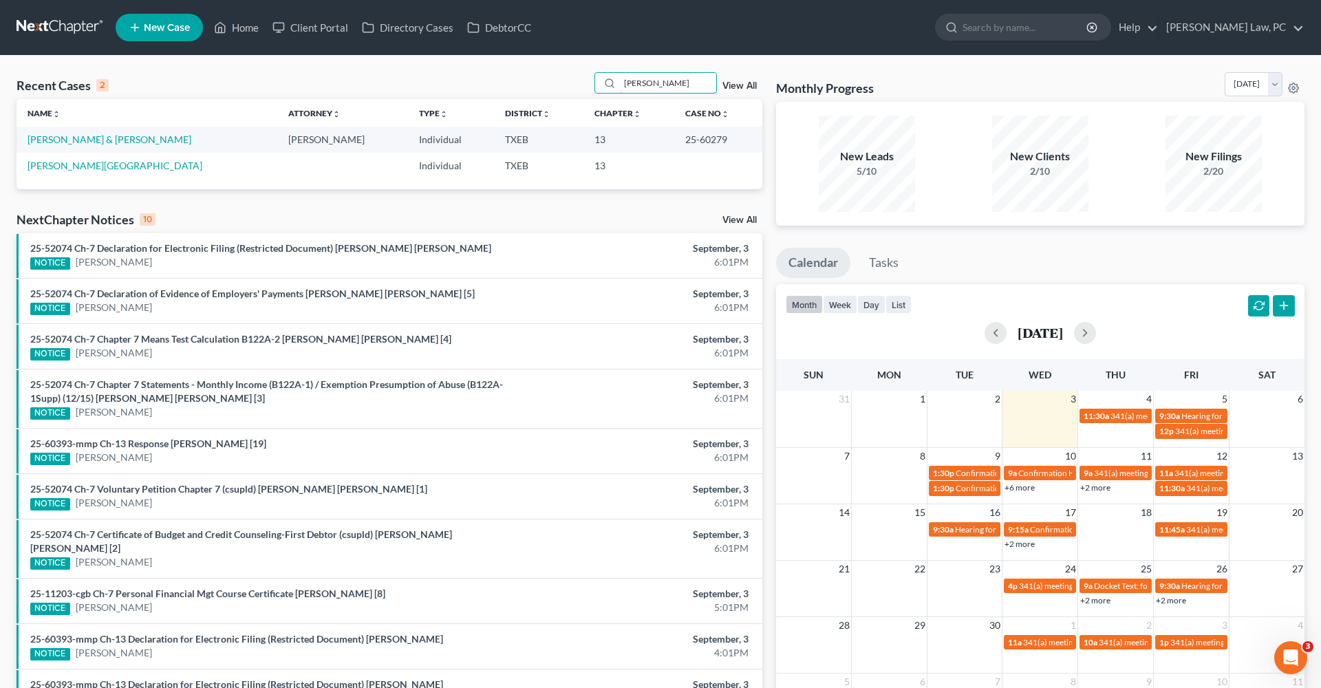 This screenshot has height=688, width=1321. I want to click on div: New Clients, so click(1040, 156).